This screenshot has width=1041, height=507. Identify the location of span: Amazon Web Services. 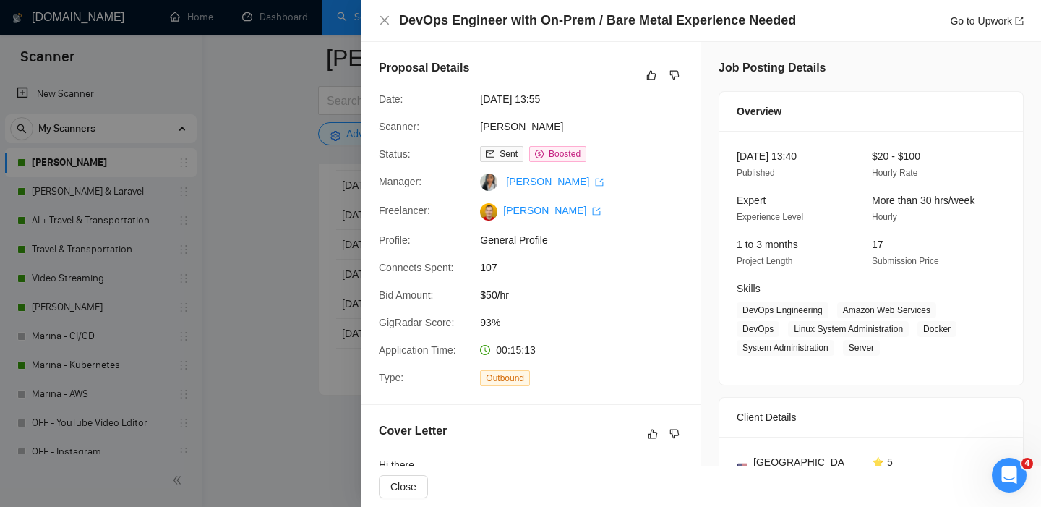
(886, 310).